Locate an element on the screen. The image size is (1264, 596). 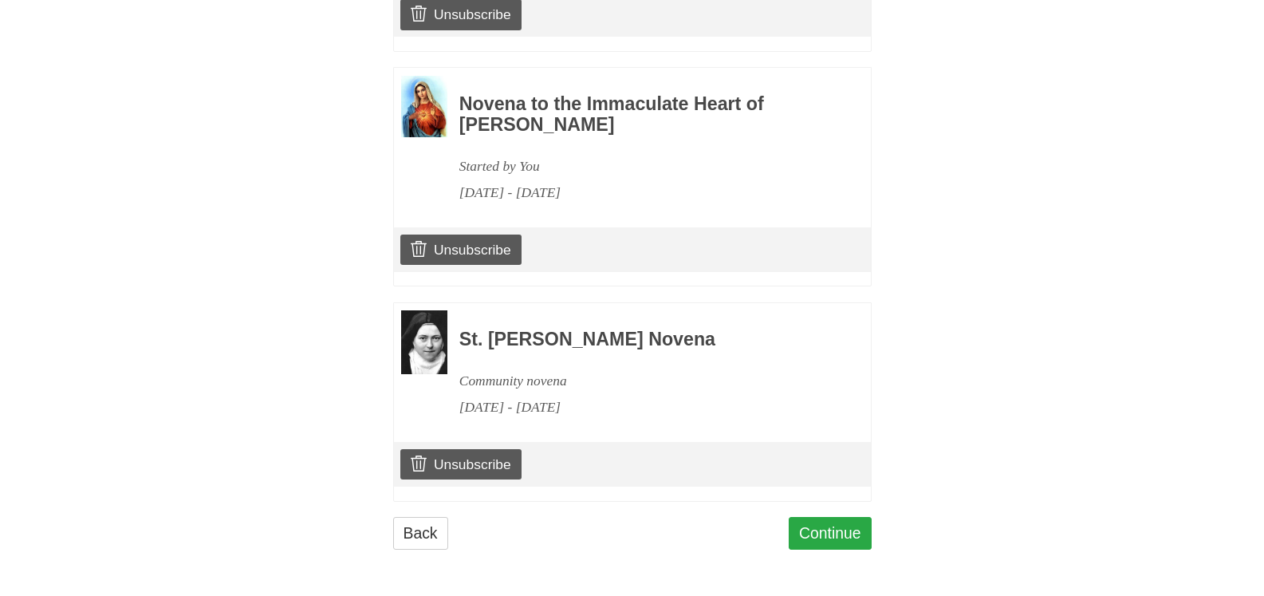
a: Continue is located at coordinates (830, 533).